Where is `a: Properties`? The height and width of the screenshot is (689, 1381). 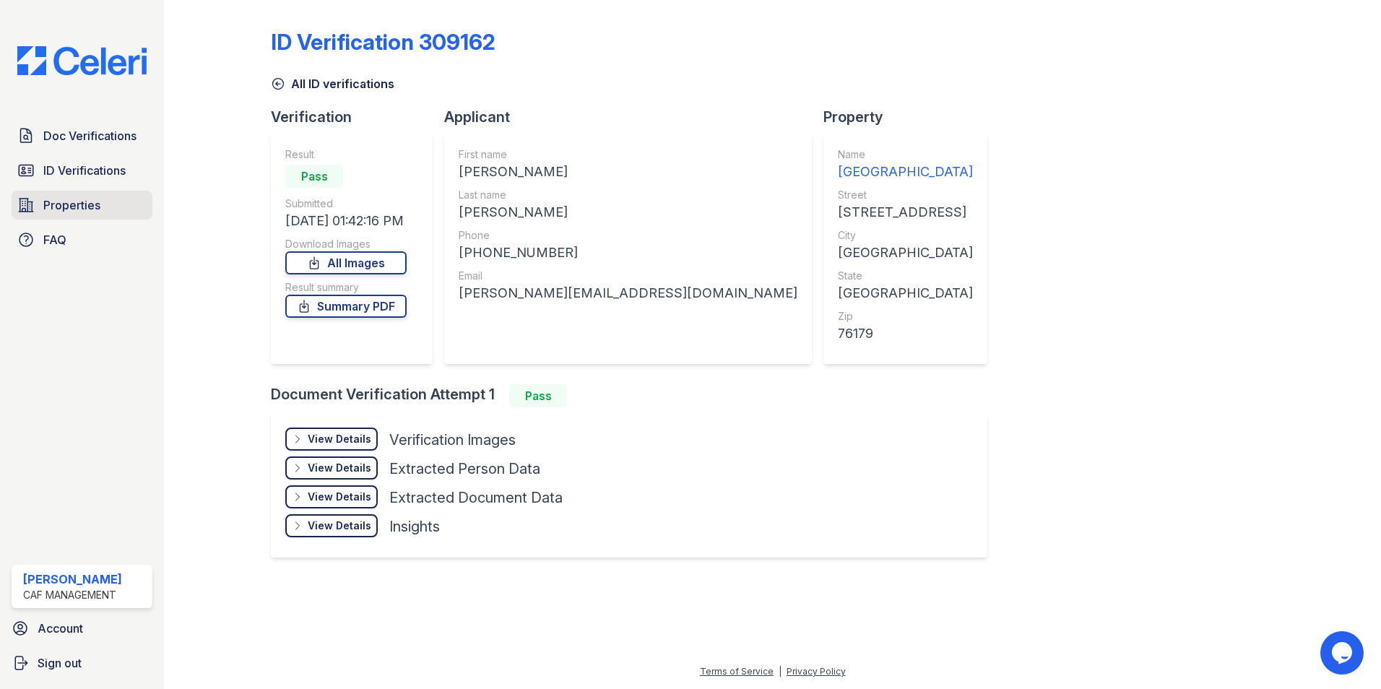 a: Properties is located at coordinates (82, 205).